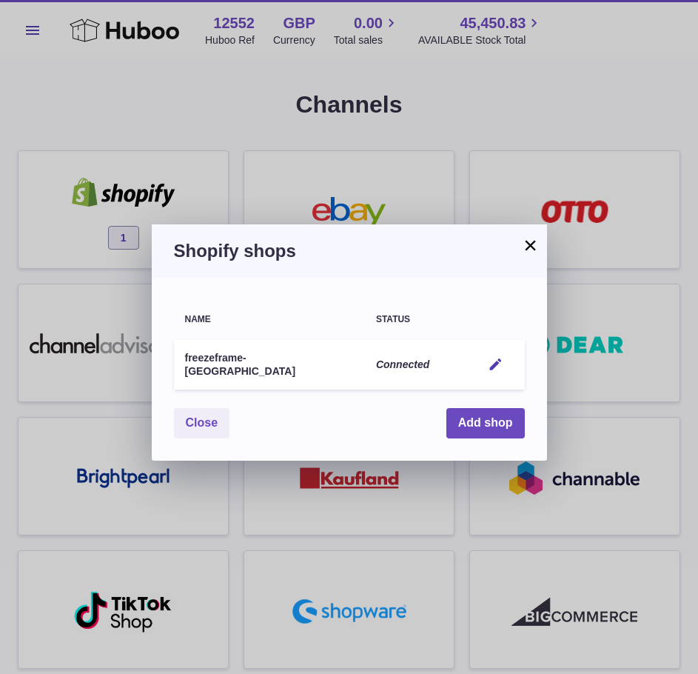  Describe the element at coordinates (202, 423) in the screenshot. I see `button: Close` at that location.